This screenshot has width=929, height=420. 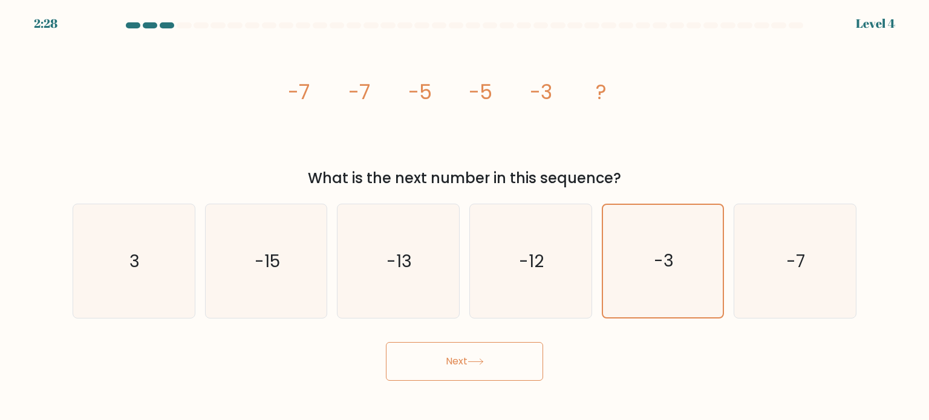 What do you see at coordinates (135, 261) in the screenshot?
I see `text: 3` at bounding box center [135, 261].